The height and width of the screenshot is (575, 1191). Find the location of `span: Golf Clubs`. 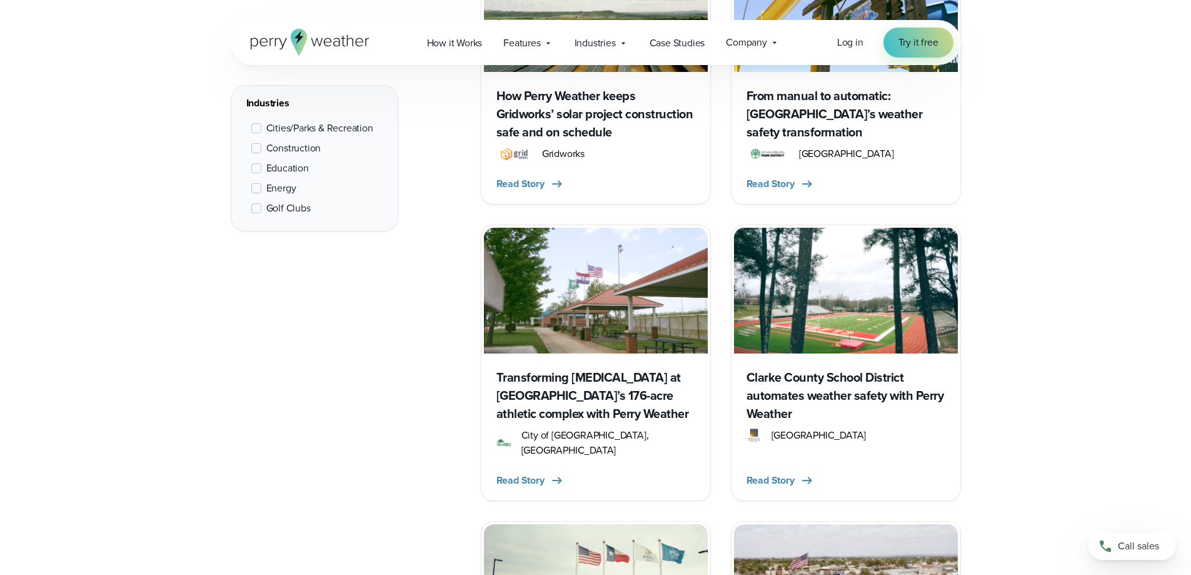

span: Golf Clubs is located at coordinates (288, 208).